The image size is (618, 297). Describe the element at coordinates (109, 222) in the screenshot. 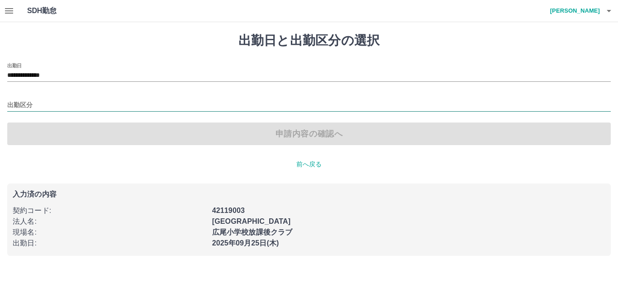

I see `p: 法人名 :` at that location.